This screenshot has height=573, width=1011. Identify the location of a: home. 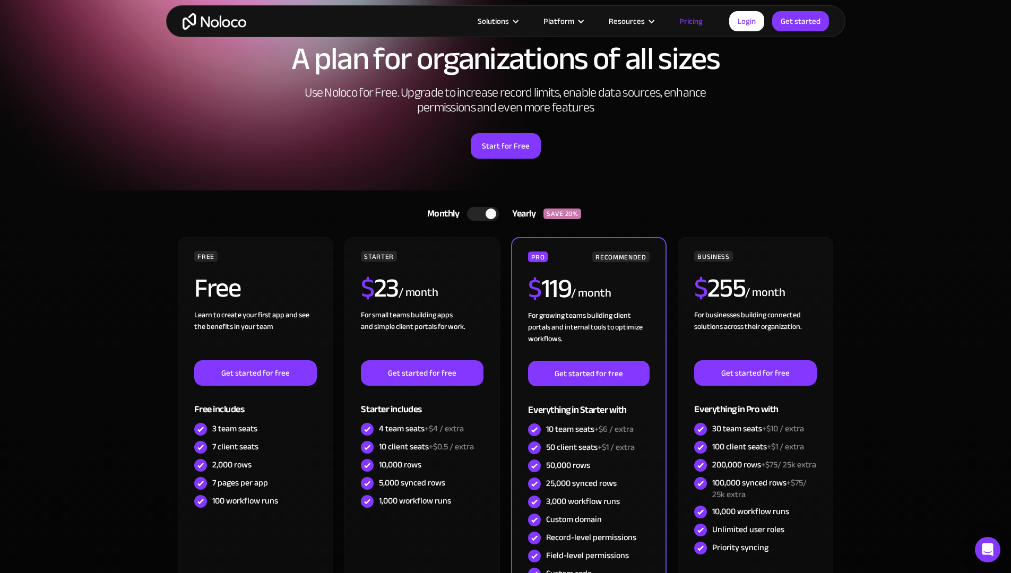
(214, 21).